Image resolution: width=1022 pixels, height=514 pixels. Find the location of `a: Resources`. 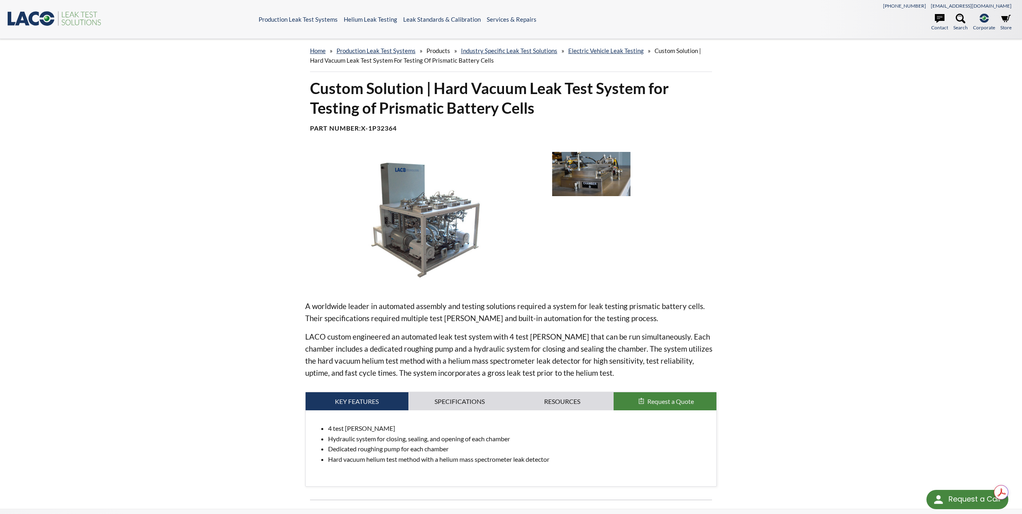

a: Resources is located at coordinates (563, 401).